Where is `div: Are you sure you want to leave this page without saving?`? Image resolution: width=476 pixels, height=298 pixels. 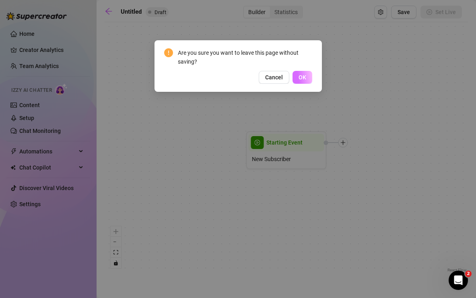
div: Are you sure you want to leave this page without saving? is located at coordinates (245, 57).